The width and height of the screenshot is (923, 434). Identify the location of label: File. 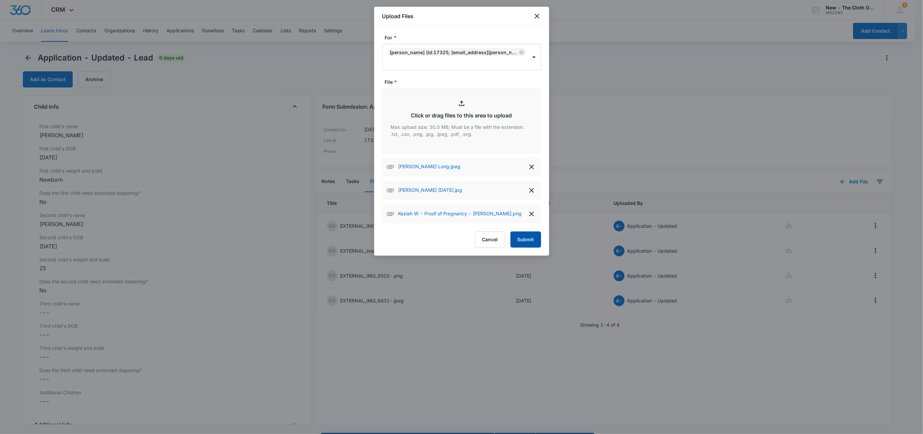
(464, 82).